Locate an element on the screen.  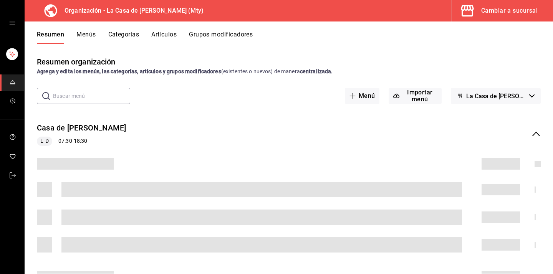
div: collapse-menu-row is located at coordinates (289, 134).